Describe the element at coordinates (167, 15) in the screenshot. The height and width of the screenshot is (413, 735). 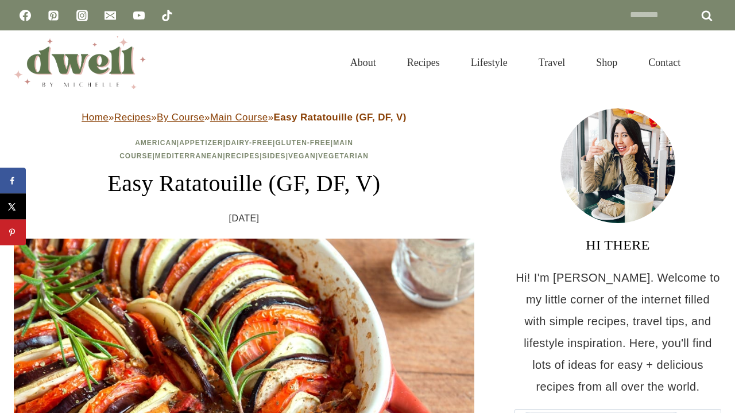
I see `a: TikTok` at that location.